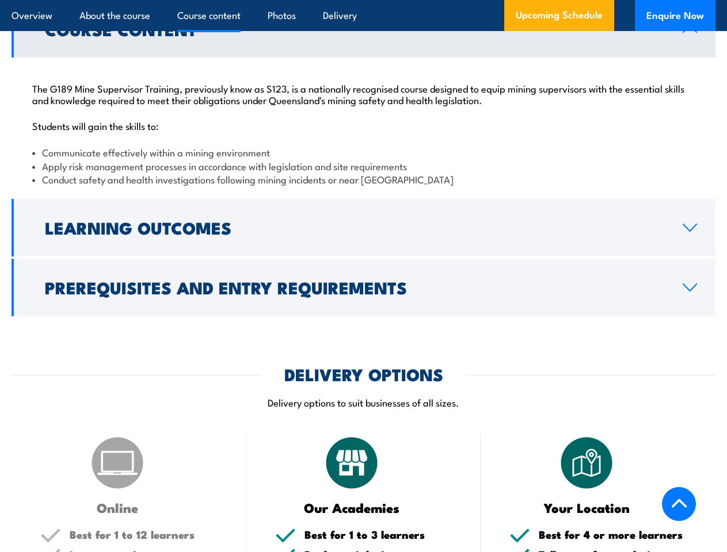  Describe the element at coordinates (364, 374) in the screenshot. I see `h2: DELIVERY OPTIONS` at that location.